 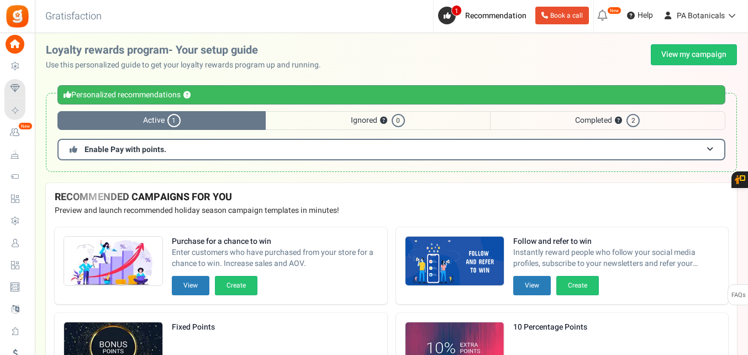 What do you see at coordinates (640, 15) in the screenshot?
I see `a: Help` at bounding box center [640, 15].